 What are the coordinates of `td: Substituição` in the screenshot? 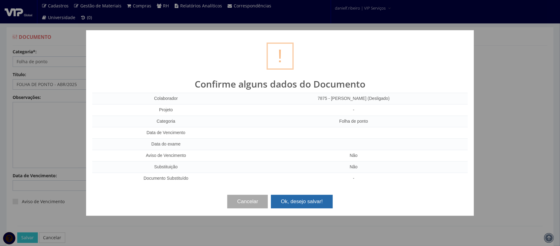 It's located at (166, 166).